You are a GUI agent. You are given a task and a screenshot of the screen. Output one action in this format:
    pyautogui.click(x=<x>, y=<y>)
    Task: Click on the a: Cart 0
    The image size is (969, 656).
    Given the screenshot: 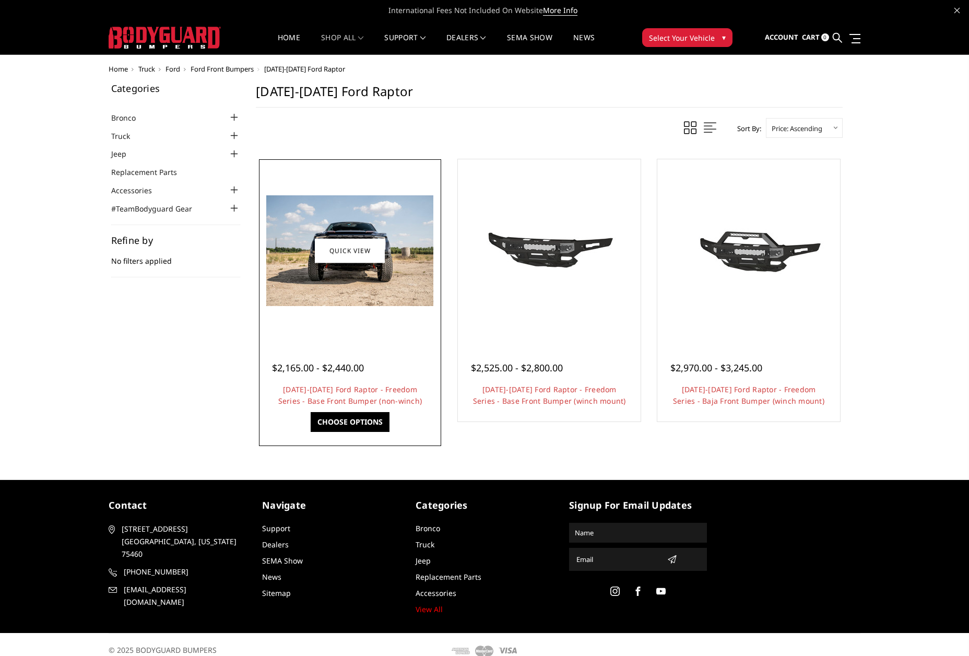 What is the action you would take?
    pyautogui.click(x=816, y=38)
    